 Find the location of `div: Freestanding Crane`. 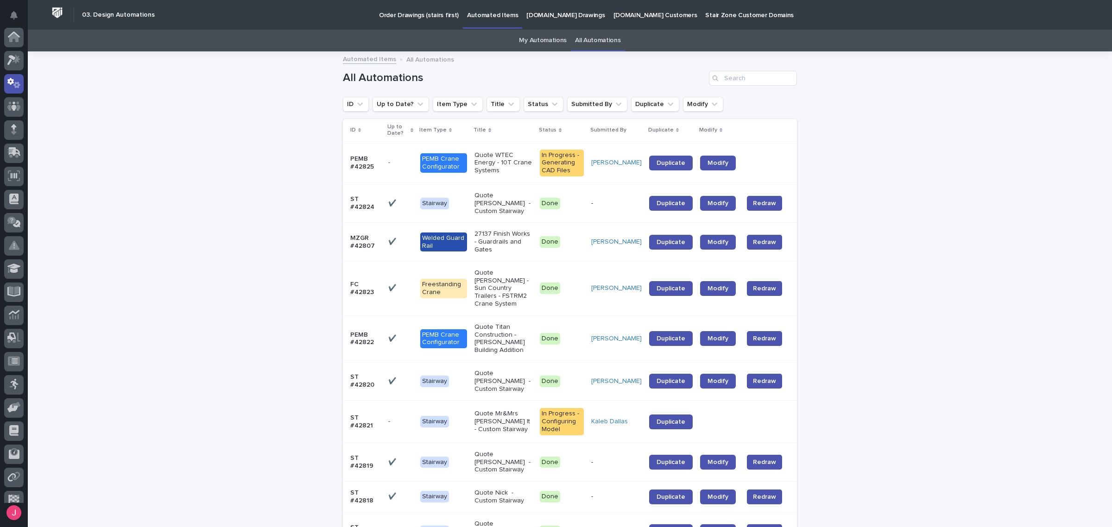

div: Freestanding Crane is located at coordinates (444, 289).